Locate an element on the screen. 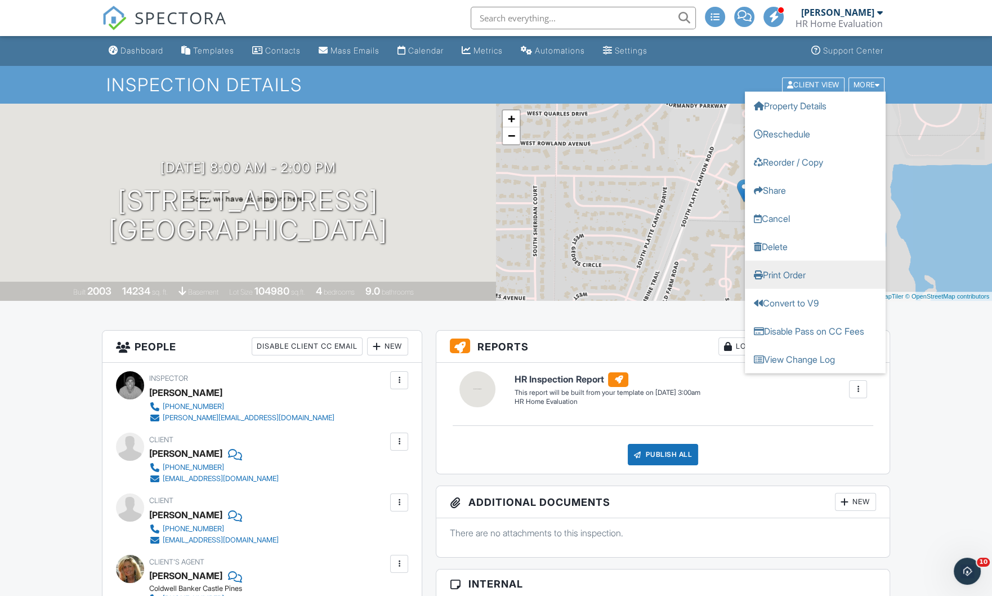  a: SPECTORA is located at coordinates (164, 27).